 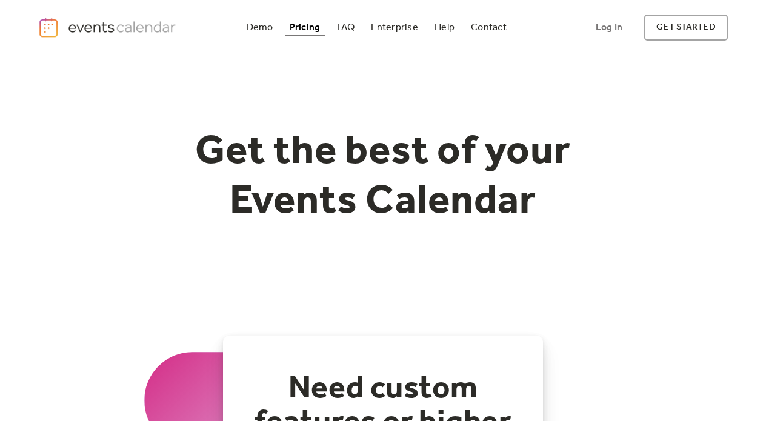 What do you see at coordinates (609, 27) in the screenshot?
I see `a: Log In` at bounding box center [609, 27].